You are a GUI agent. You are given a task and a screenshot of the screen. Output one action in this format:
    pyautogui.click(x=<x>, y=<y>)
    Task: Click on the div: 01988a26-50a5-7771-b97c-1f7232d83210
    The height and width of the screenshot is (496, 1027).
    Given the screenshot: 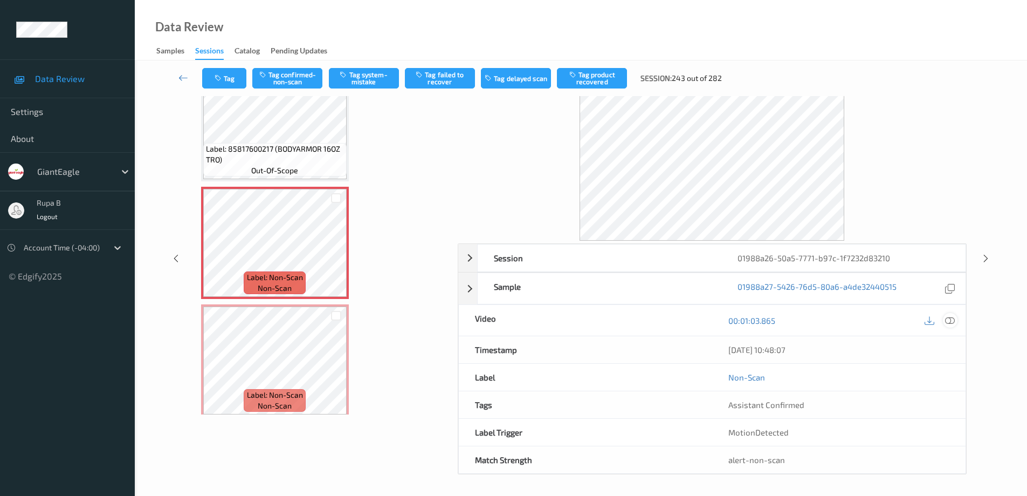 What is the action you would take?
    pyautogui.click(x=843, y=258)
    